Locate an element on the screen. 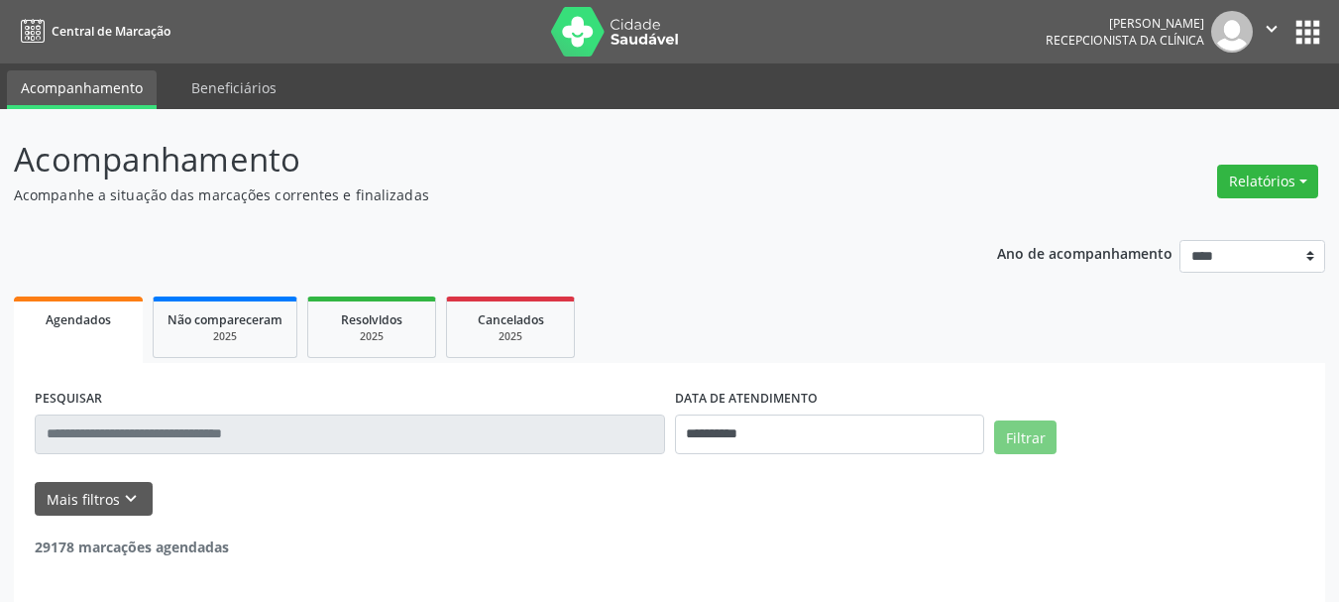 This screenshot has width=1339, height=602. img: img is located at coordinates (1232, 32).